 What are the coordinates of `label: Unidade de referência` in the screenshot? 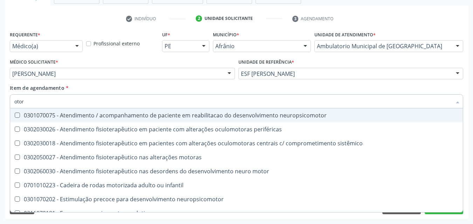 It's located at (266, 62).